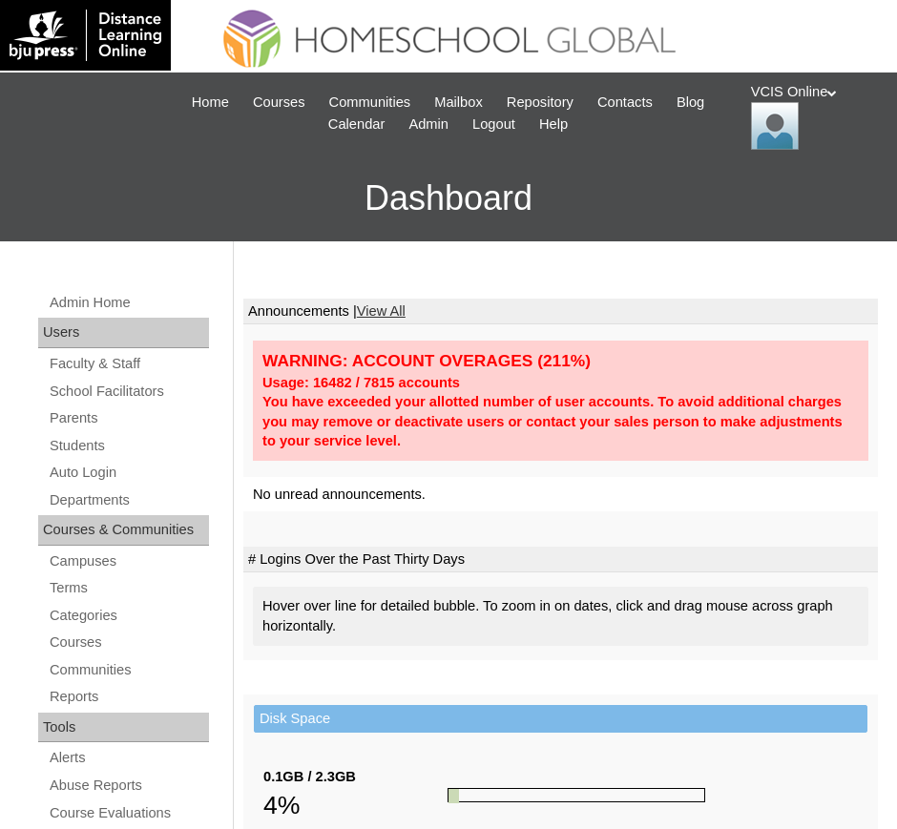 Image resolution: width=897 pixels, height=829 pixels. I want to click on td: Disk Space, so click(560, 718).